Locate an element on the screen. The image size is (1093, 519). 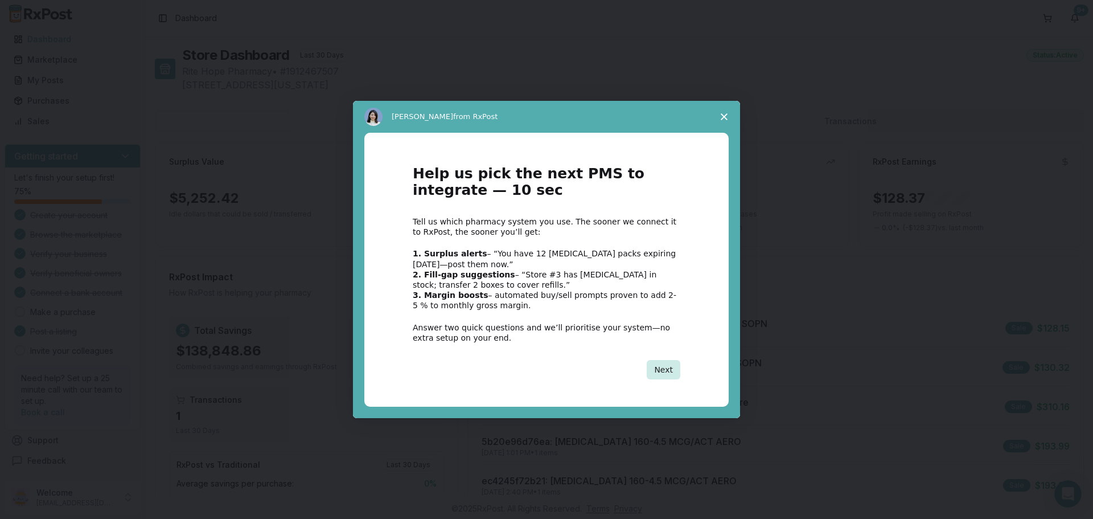
b: 1. Surplus alerts is located at coordinates (450, 253).